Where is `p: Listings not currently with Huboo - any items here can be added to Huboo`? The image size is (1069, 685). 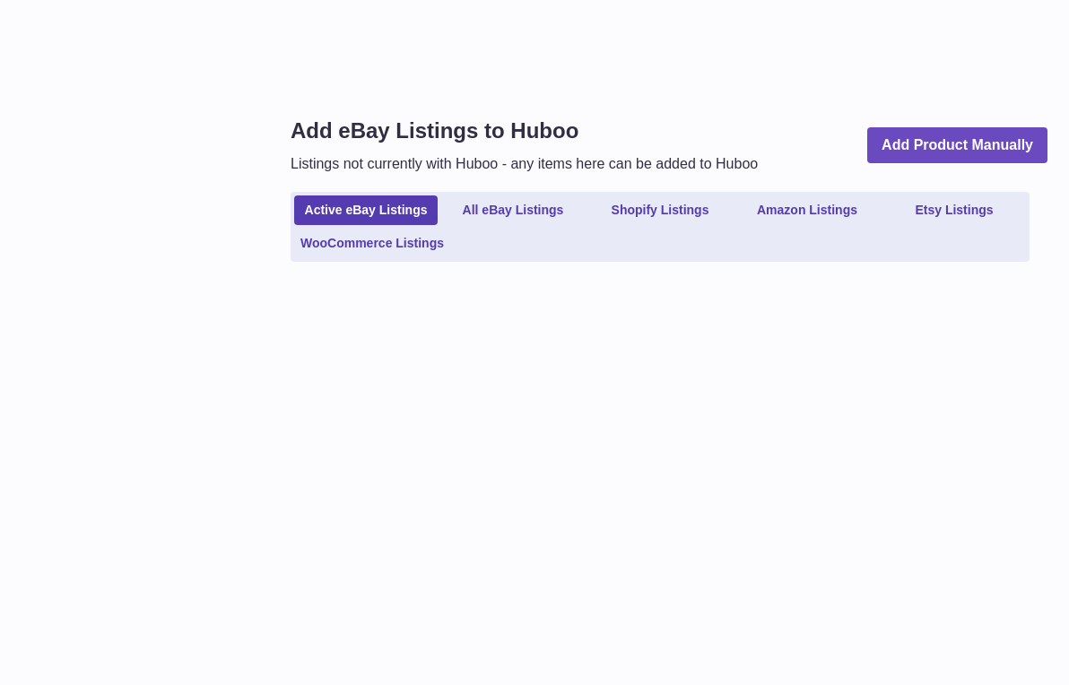
p: Listings not currently with Huboo - any items here can be added to Huboo is located at coordinates (524, 164).